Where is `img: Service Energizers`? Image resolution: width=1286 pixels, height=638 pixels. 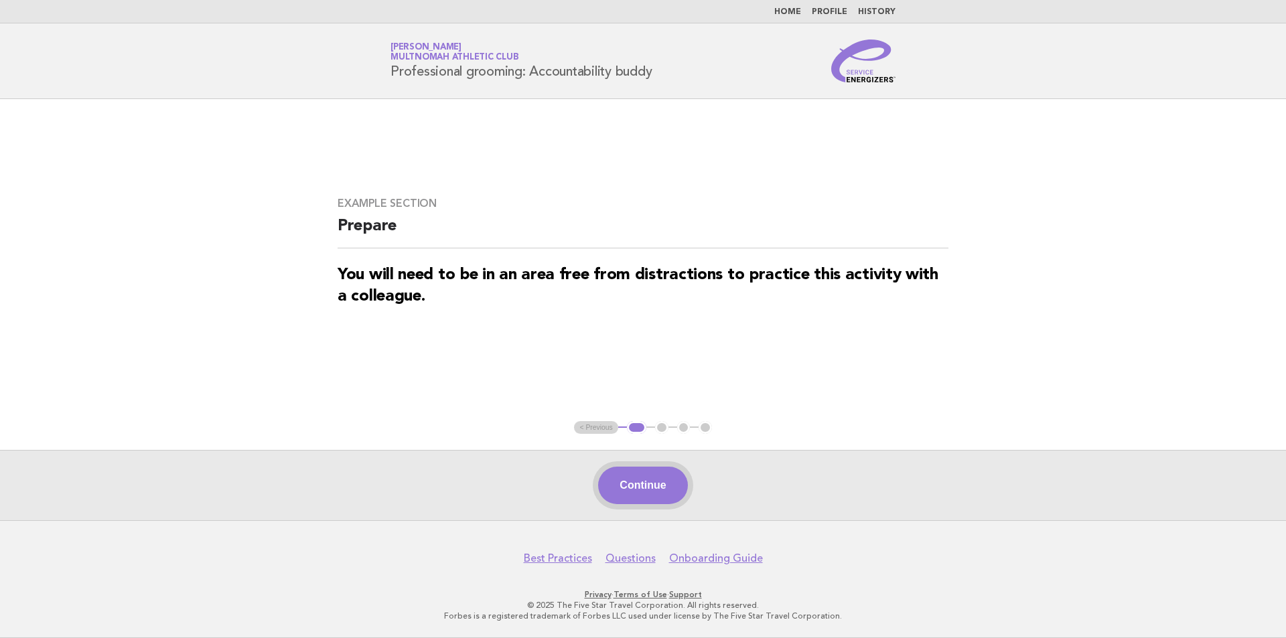
img: Service Energizers is located at coordinates (863, 61).